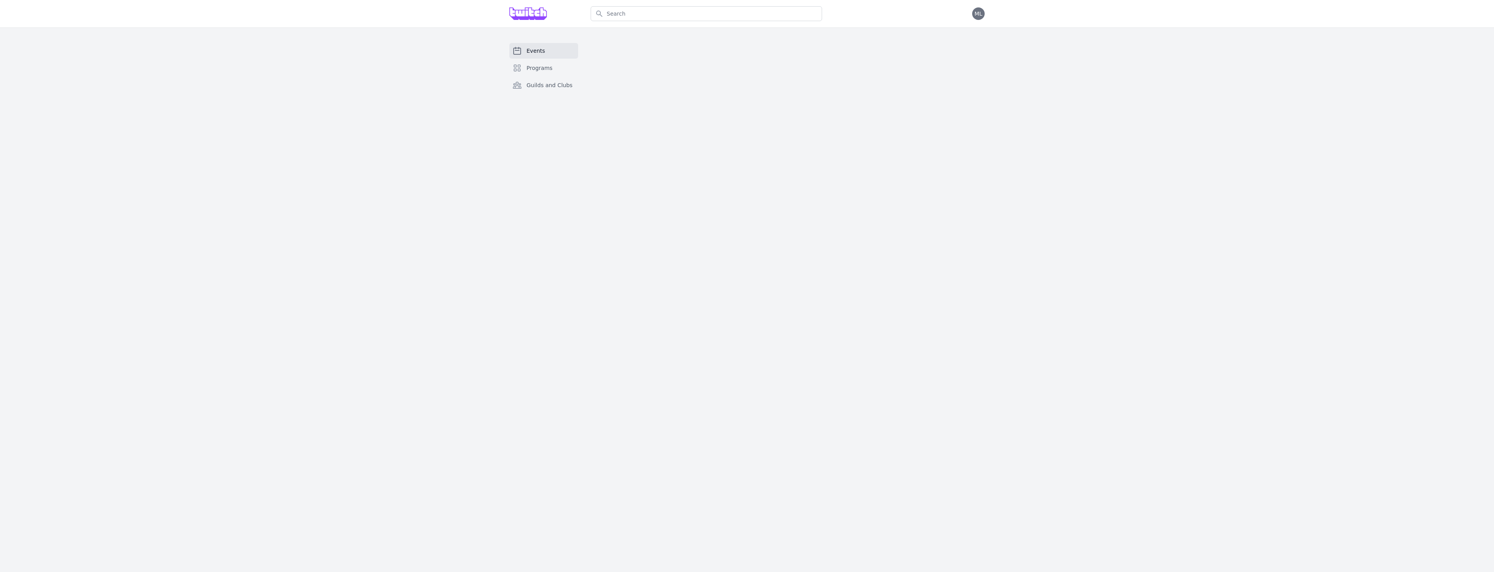 This screenshot has height=572, width=1494. I want to click on img: Grove, so click(528, 14).